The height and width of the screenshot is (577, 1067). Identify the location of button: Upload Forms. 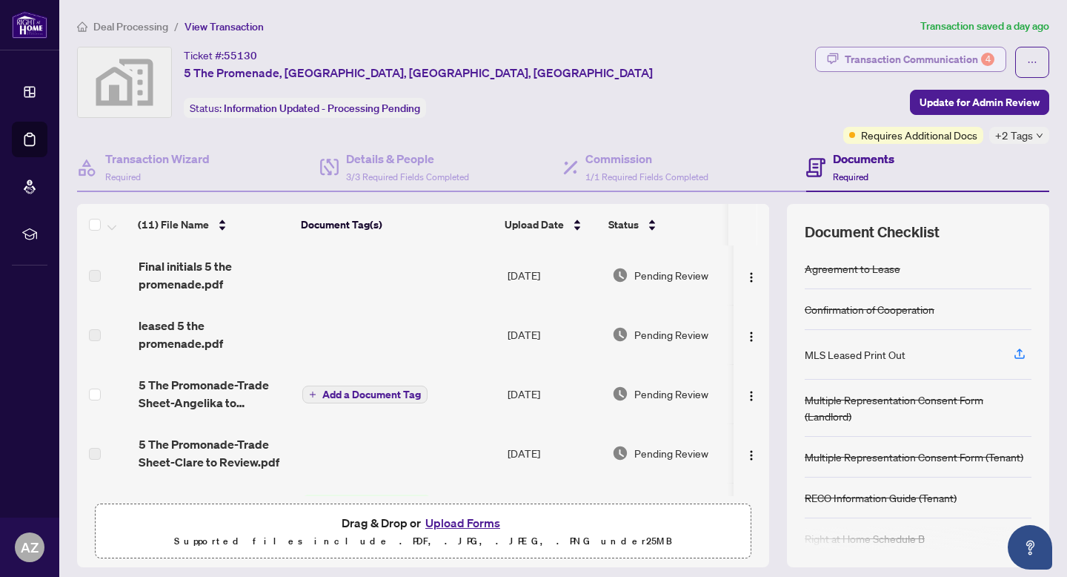
(462, 522).